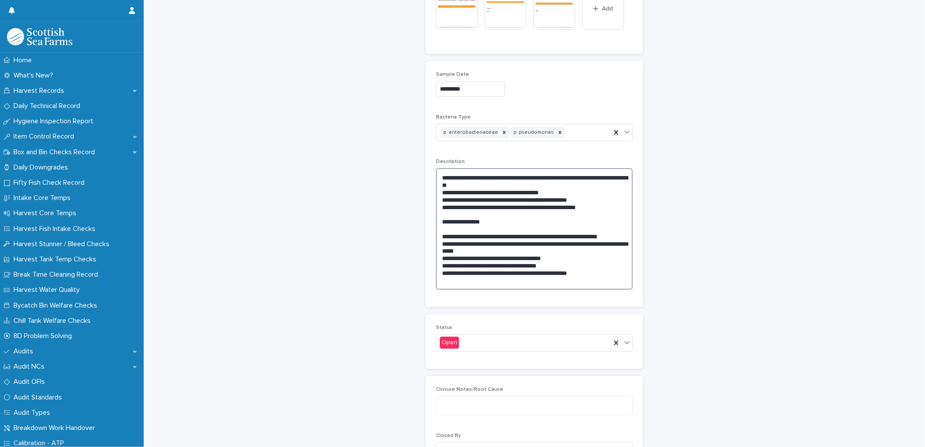 This screenshot has height=447, width=925. Describe the element at coordinates (34, 412) in the screenshot. I see `p: Audit Types` at that location.